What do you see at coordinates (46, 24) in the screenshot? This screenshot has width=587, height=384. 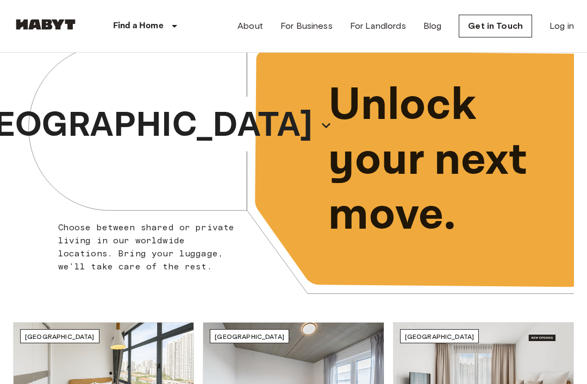 I see `img: Habyt` at bounding box center [46, 24].